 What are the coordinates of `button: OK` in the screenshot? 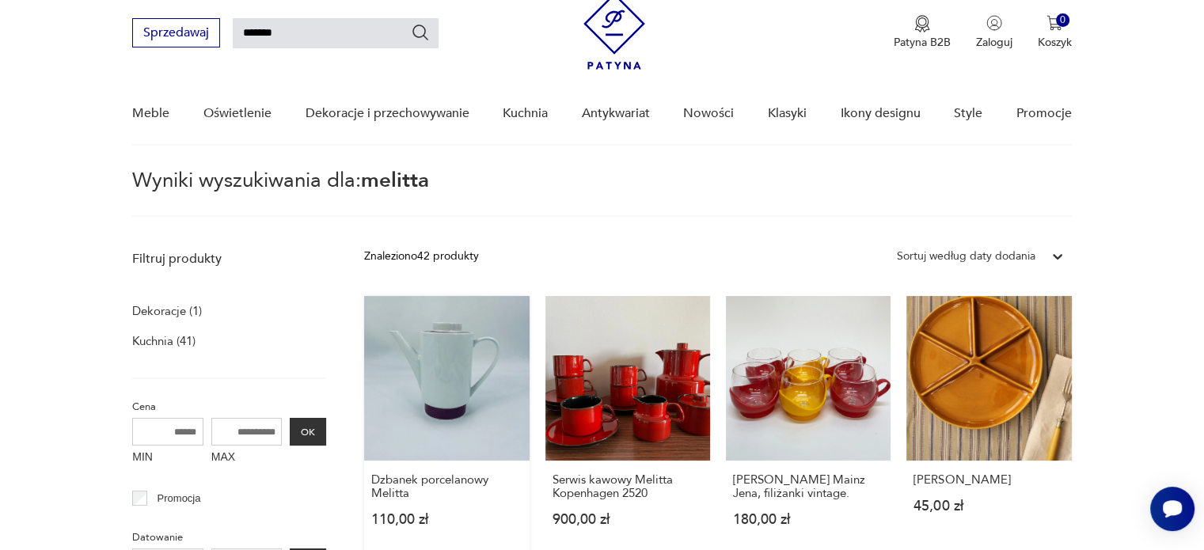 It's located at (308, 431).